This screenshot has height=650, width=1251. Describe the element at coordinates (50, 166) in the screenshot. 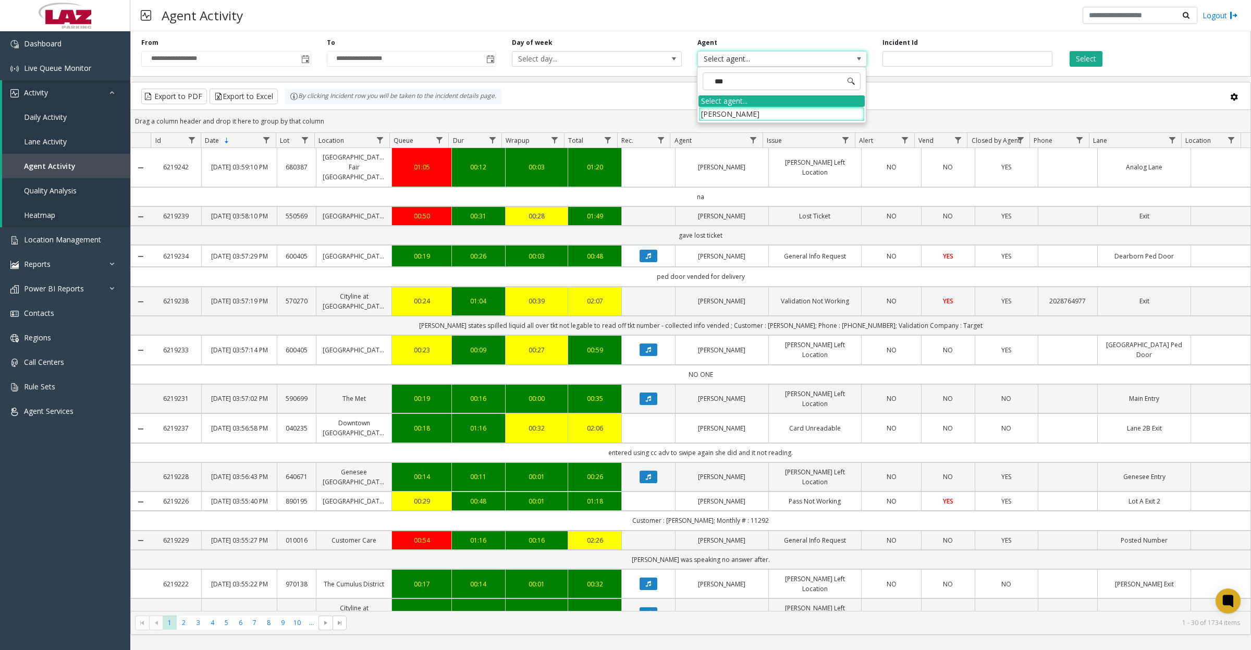

I see `span: Agent Activity` at that location.